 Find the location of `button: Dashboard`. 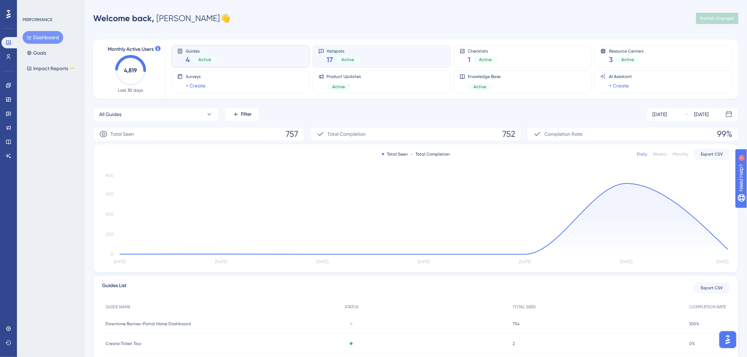

button: Dashboard is located at coordinates (43, 37).